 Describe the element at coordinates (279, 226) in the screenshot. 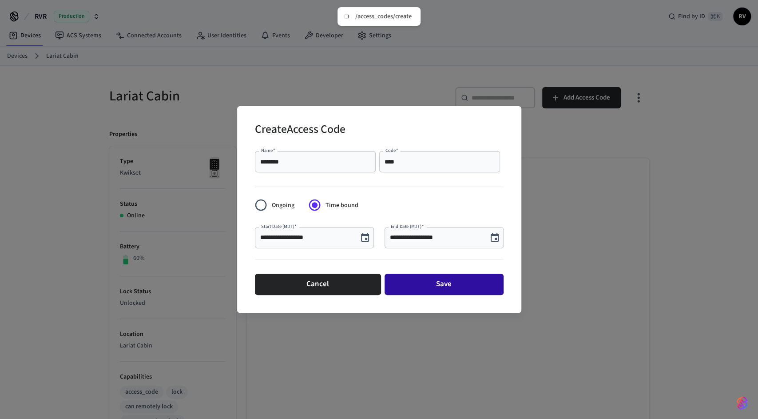

I see `label: Start Date (MDT)` at that location.